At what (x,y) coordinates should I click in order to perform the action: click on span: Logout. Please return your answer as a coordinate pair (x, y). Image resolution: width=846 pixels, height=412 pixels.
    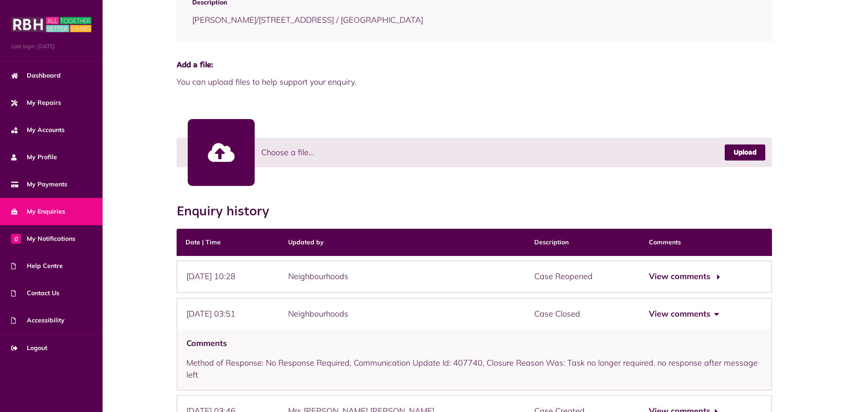
    Looking at the image, I should click on (29, 348).